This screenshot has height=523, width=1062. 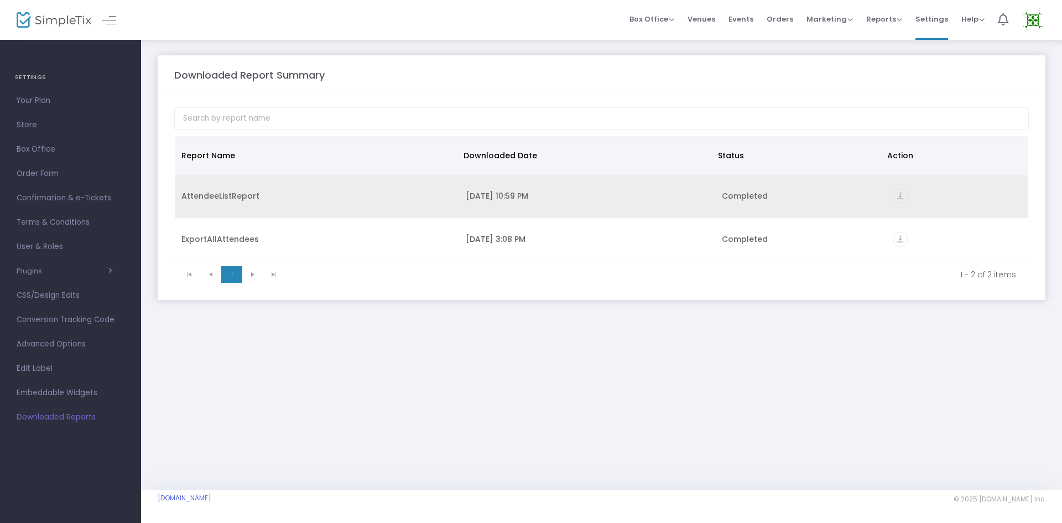 What do you see at coordinates (830, 19) in the screenshot?
I see `span: Marketing` at bounding box center [830, 19].